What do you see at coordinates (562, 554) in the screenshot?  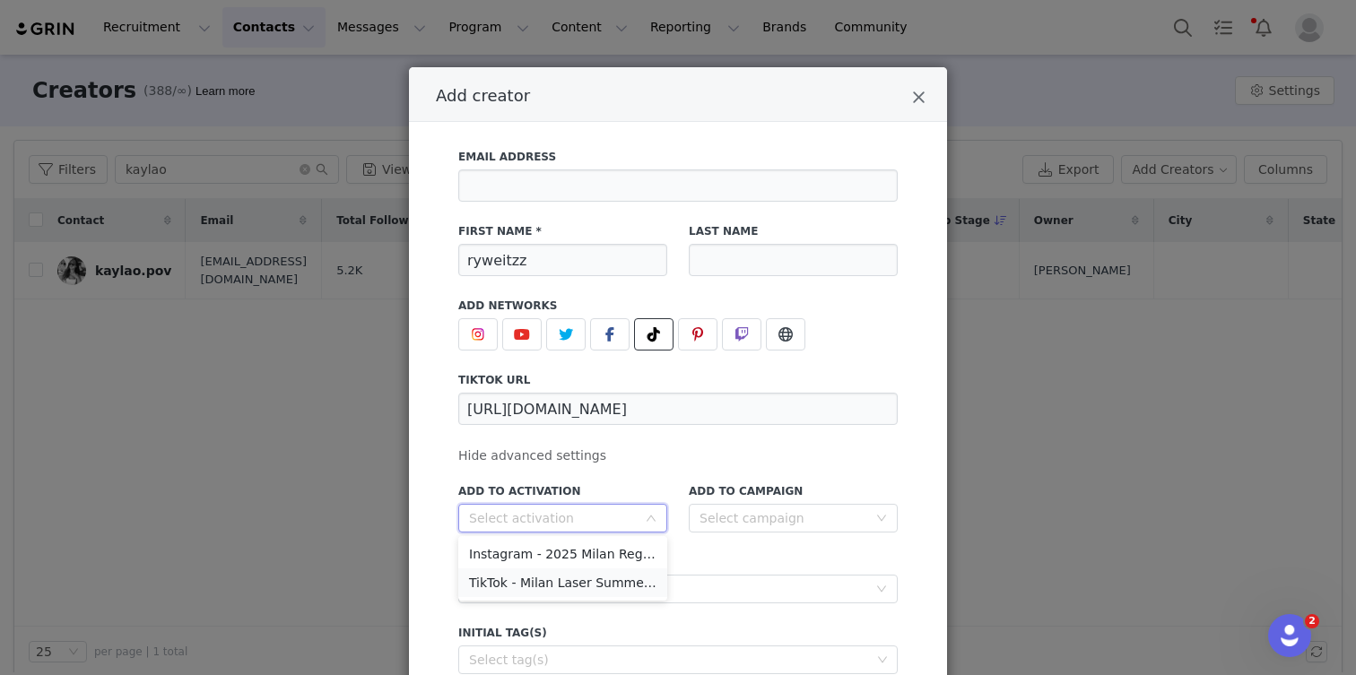 I see `li: Instagram - 2025 Milan Regional Campaign` at bounding box center [562, 554].